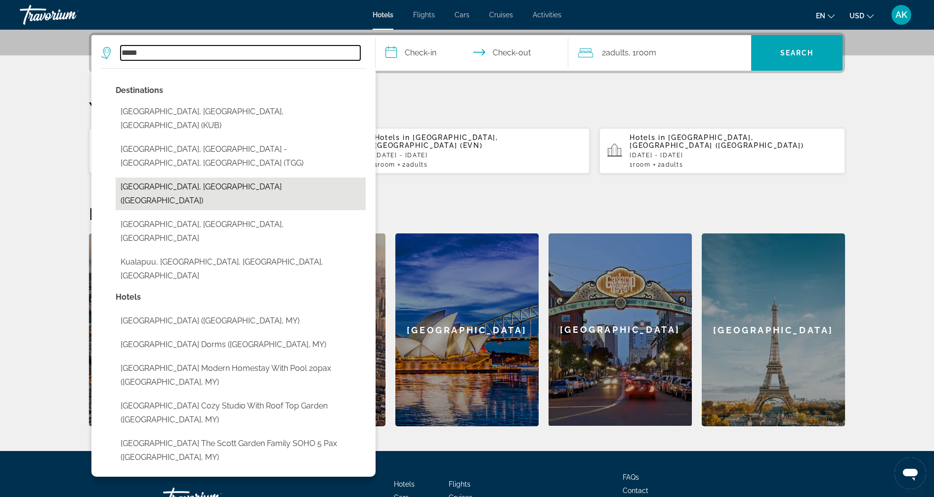 The image size is (934, 497). What do you see at coordinates (241, 90) in the screenshot?
I see `p: City options` at bounding box center [241, 90].